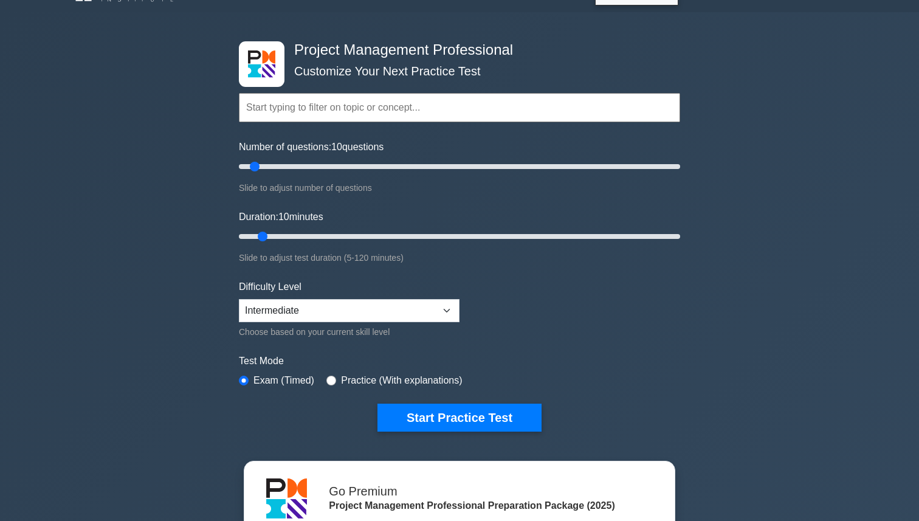 The width and height of the screenshot is (919, 521). What do you see at coordinates (459, 417) in the screenshot?
I see `button: Start Practice Test` at bounding box center [459, 417].